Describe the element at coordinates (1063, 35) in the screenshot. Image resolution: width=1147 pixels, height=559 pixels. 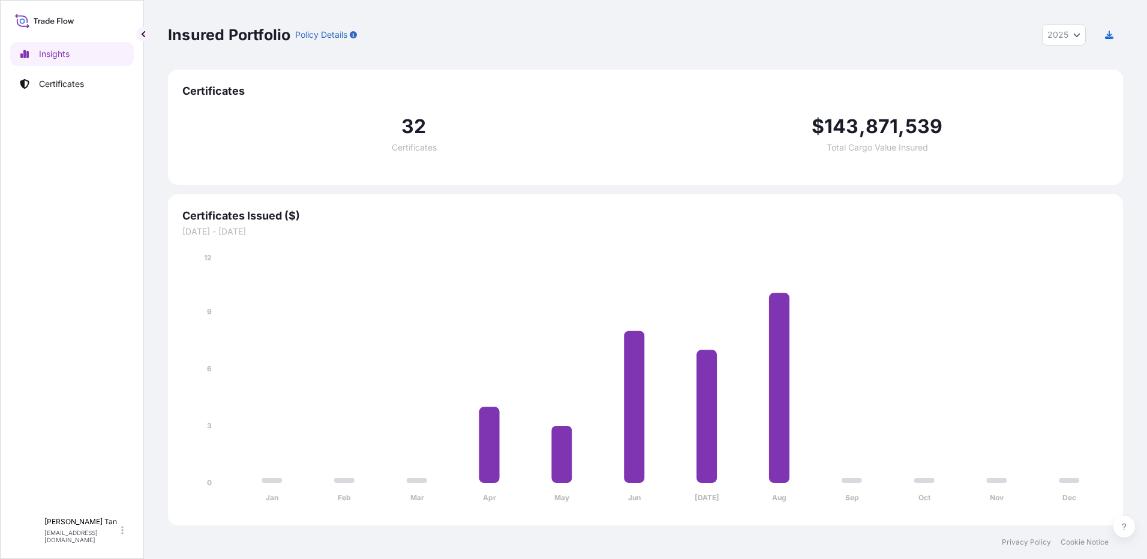
I see `button: Year Selector` at that location.